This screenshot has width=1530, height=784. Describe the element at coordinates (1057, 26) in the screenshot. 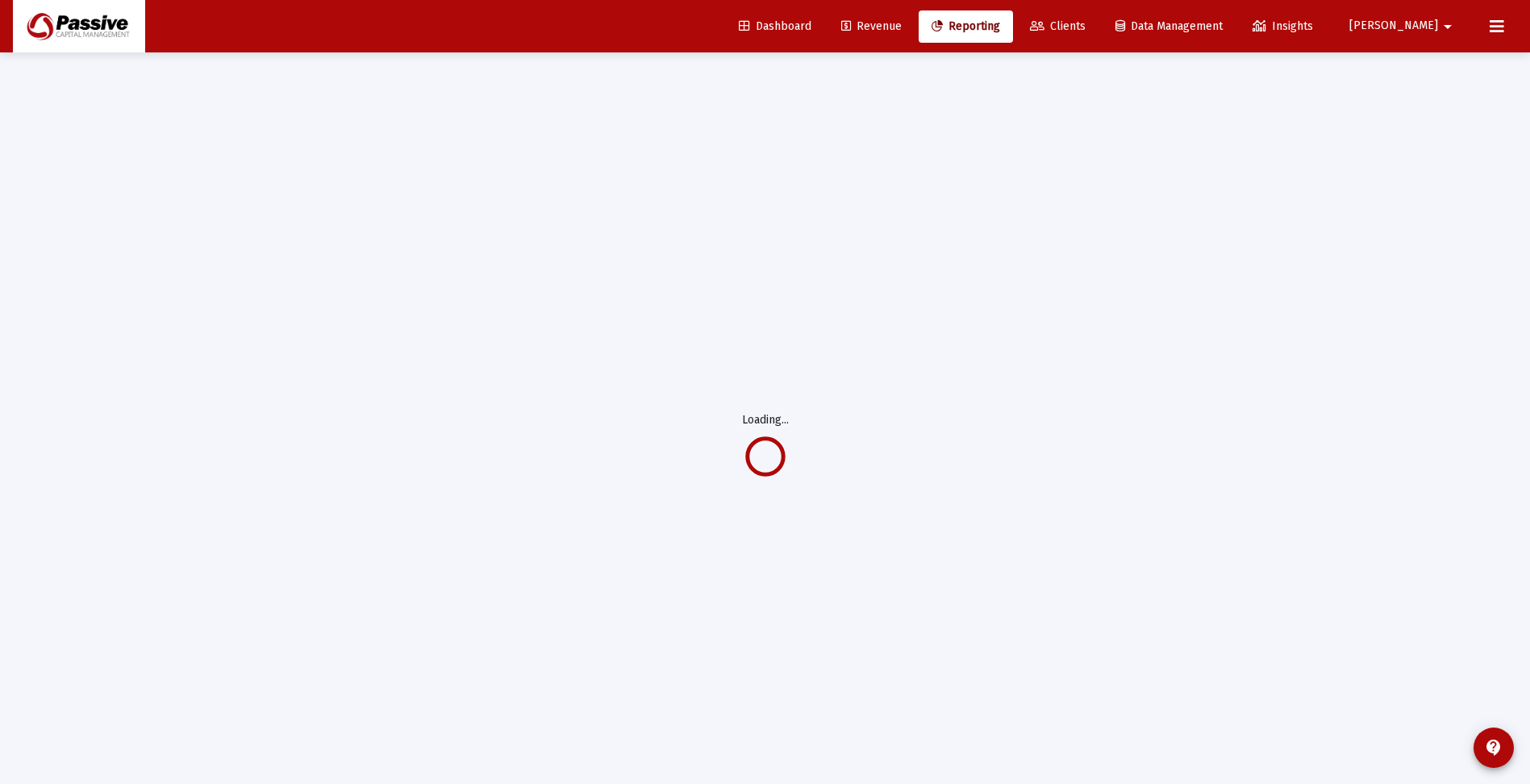

I see `span: Clients` at that location.